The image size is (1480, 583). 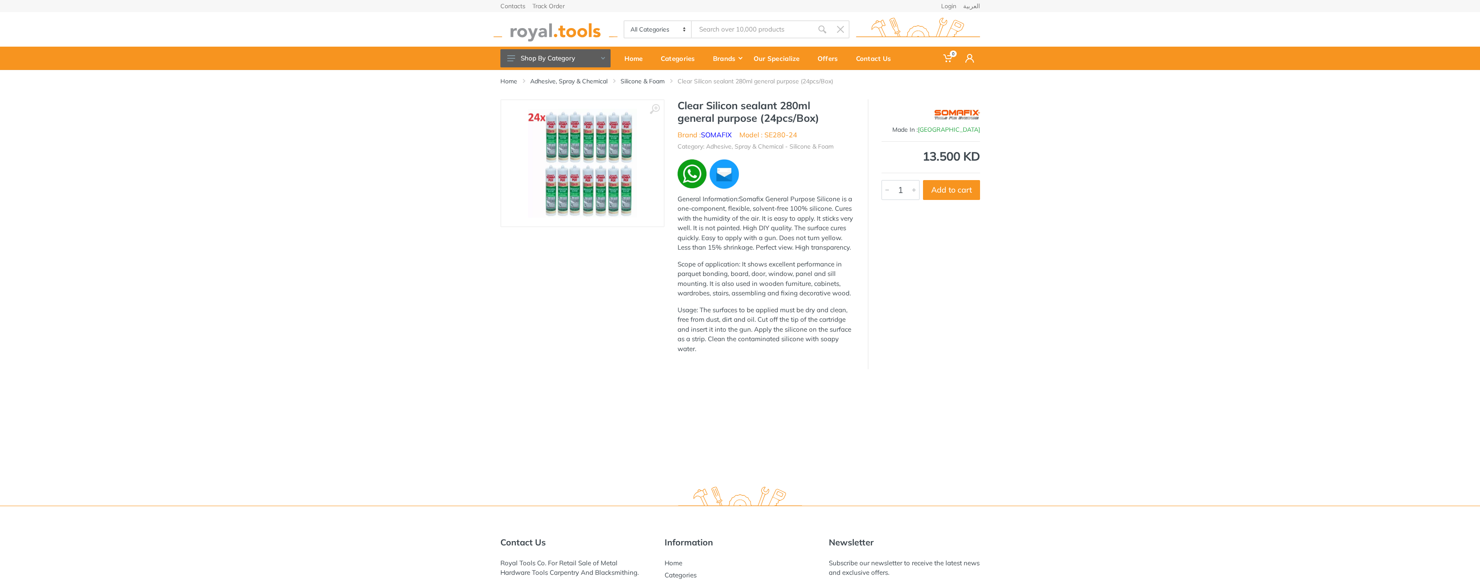 What do you see at coordinates (931, 130) in the screenshot?
I see `div: Made In :` at bounding box center [931, 130].